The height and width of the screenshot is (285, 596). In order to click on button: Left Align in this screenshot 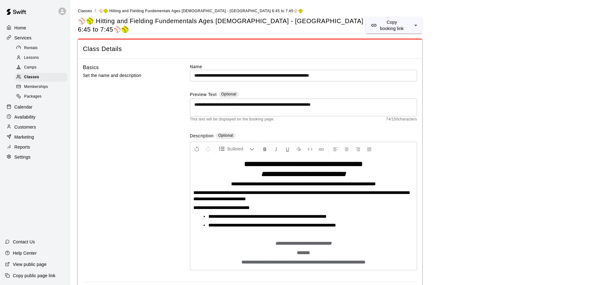, I will do `click(335, 149)`.